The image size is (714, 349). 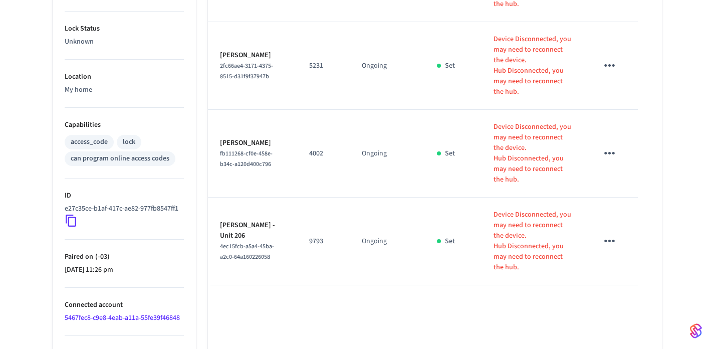 I want to click on span: ( -03 ), so click(x=101, y=256).